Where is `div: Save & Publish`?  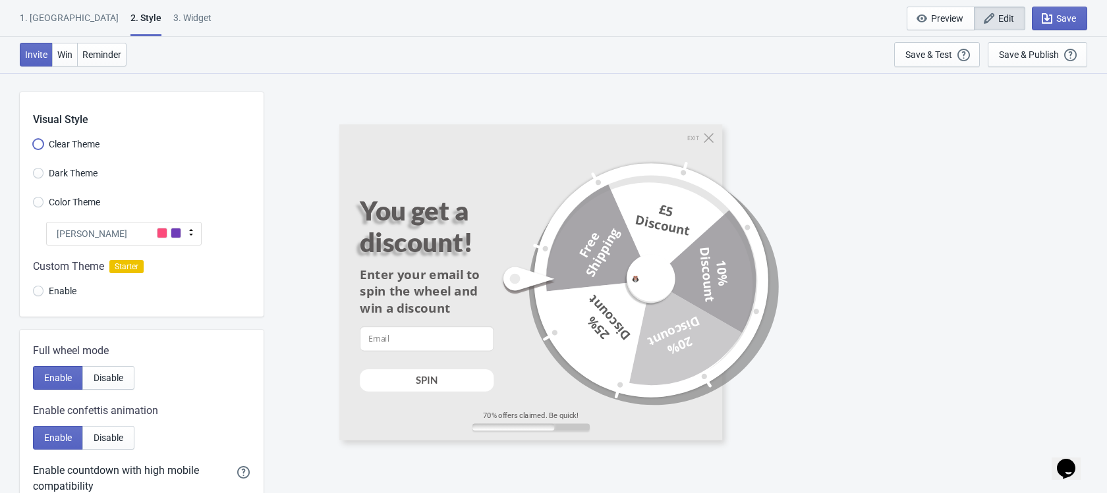 div: Save & Publish is located at coordinates (1028, 55).